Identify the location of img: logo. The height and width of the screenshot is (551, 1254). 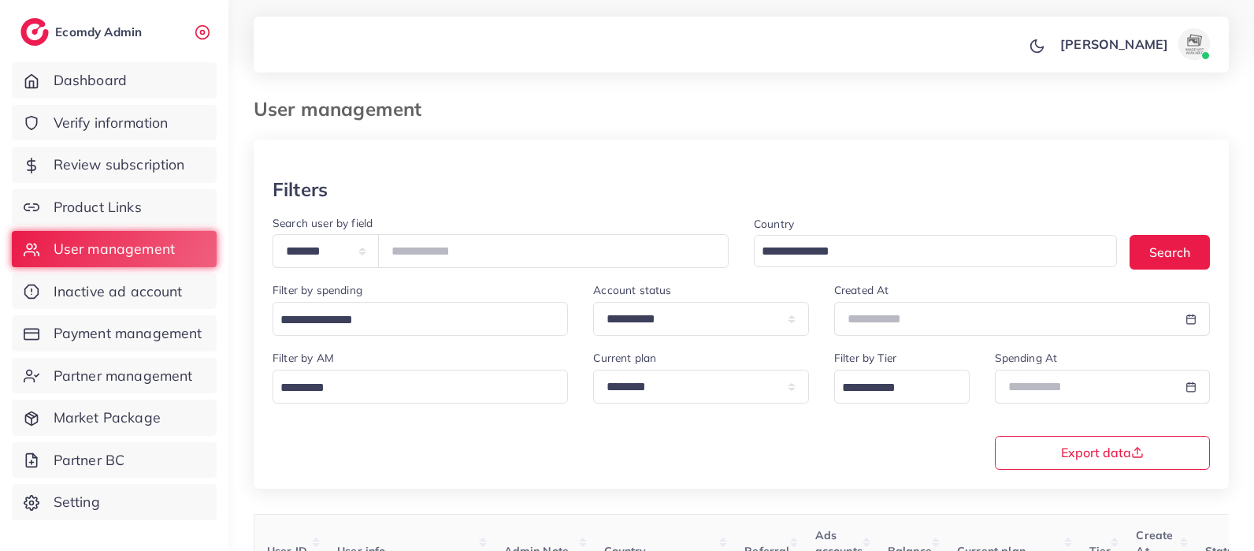
(35, 32).